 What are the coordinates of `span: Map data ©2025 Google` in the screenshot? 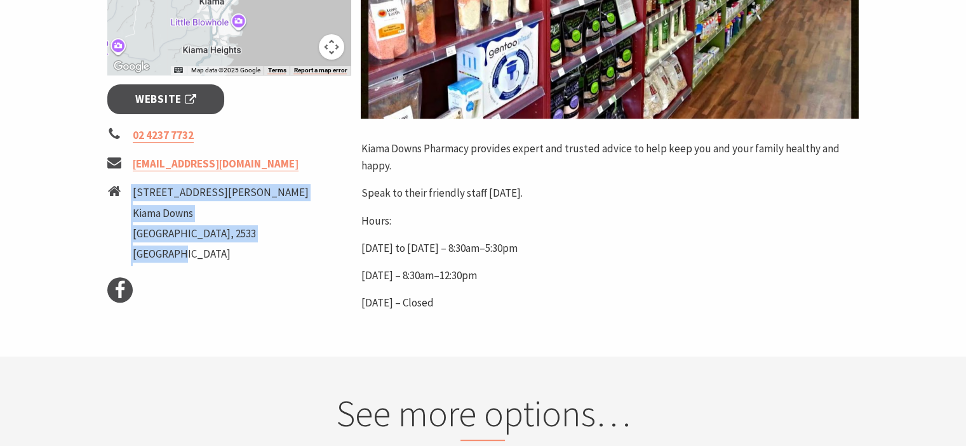 It's located at (225, 70).